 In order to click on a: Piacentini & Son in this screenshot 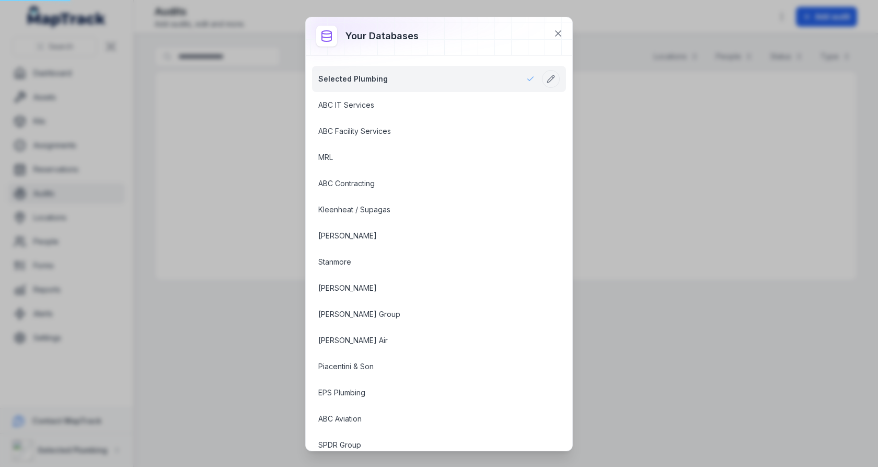, I will do `click(426, 366)`.